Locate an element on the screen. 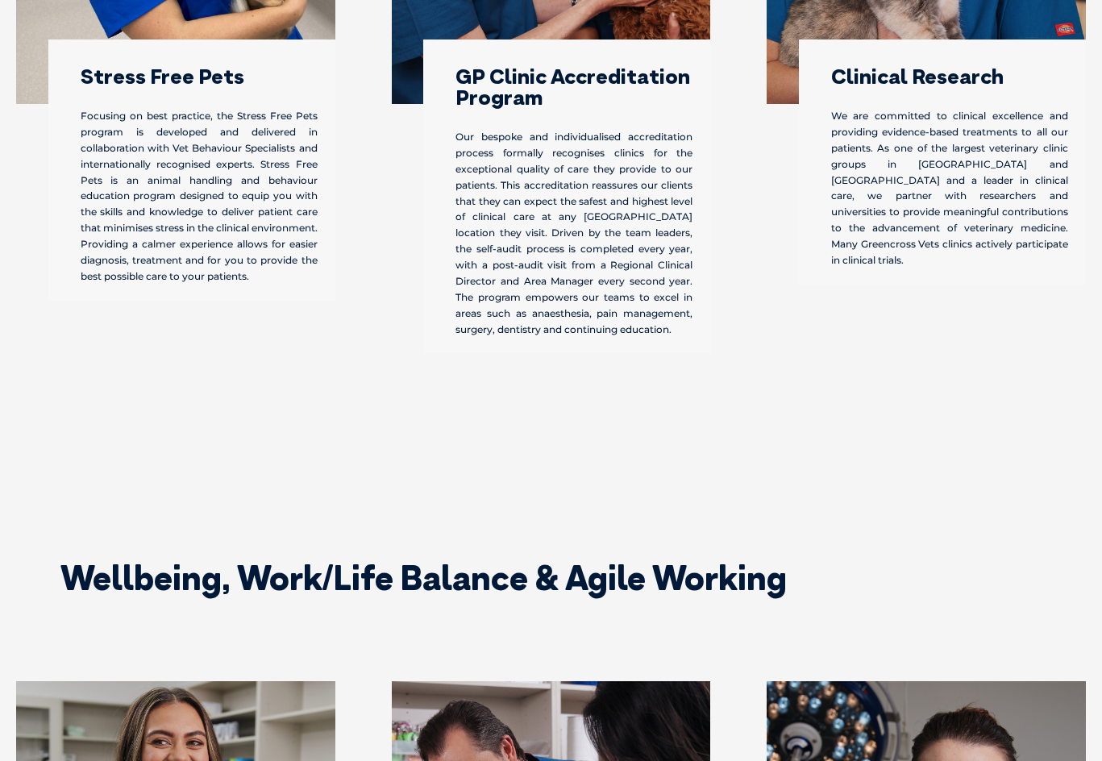 The width and height of the screenshot is (1102, 761). h2: Wellbeing, Work/Life Balance & Agile Working is located at coordinates (551, 578).